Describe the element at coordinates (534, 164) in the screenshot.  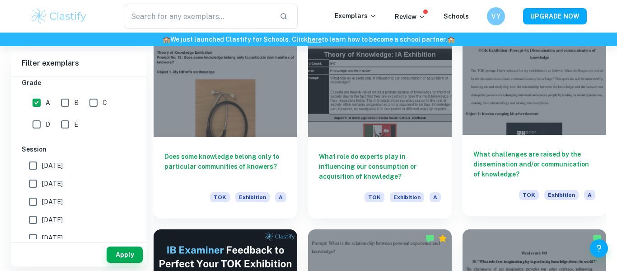
I see `h6: What challenges are raised by the dissemination and/or communication of knowledge?` at that location.